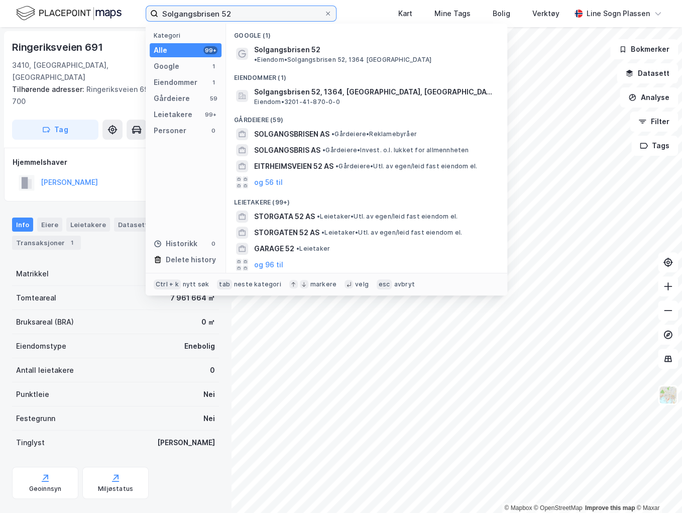  What do you see at coordinates (225, 284) in the screenshot?
I see `div: tab` at bounding box center [225, 284].